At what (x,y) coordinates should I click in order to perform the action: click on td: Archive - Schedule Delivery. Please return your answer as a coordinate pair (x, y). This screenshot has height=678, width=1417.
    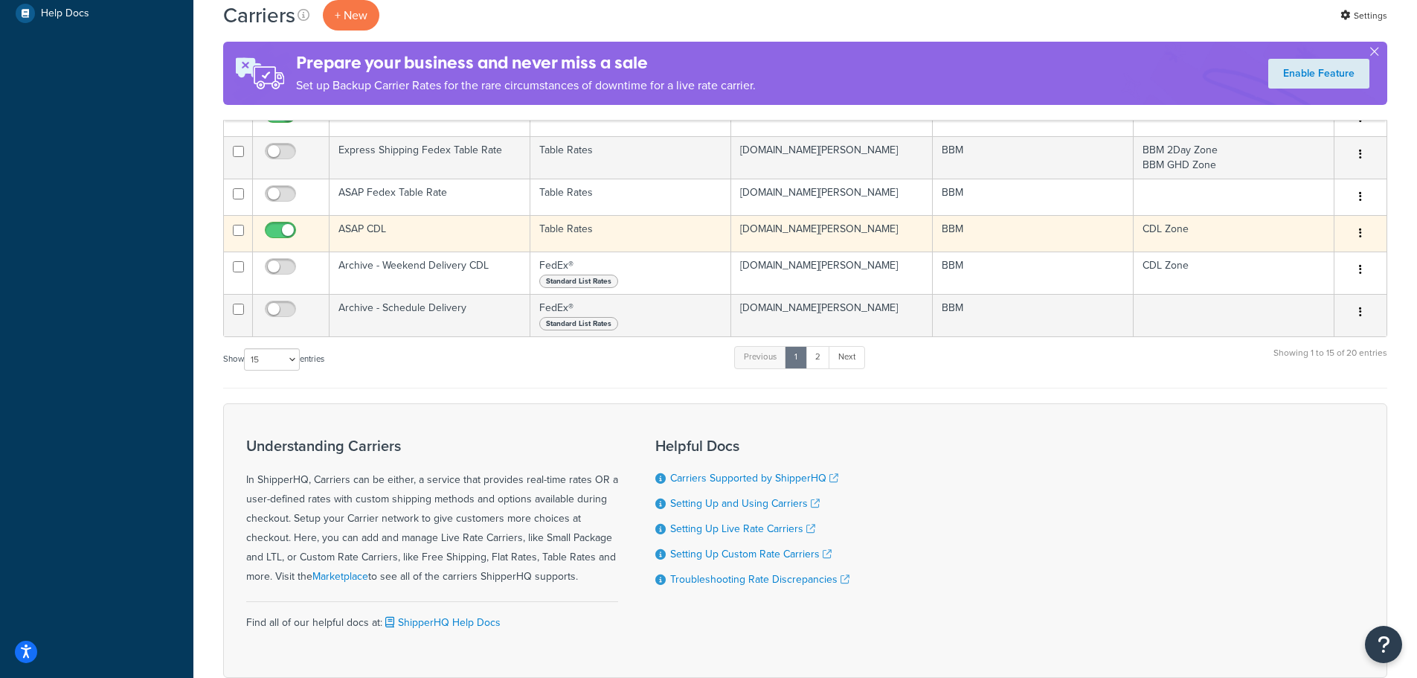
    Looking at the image, I should click on (430, 315).